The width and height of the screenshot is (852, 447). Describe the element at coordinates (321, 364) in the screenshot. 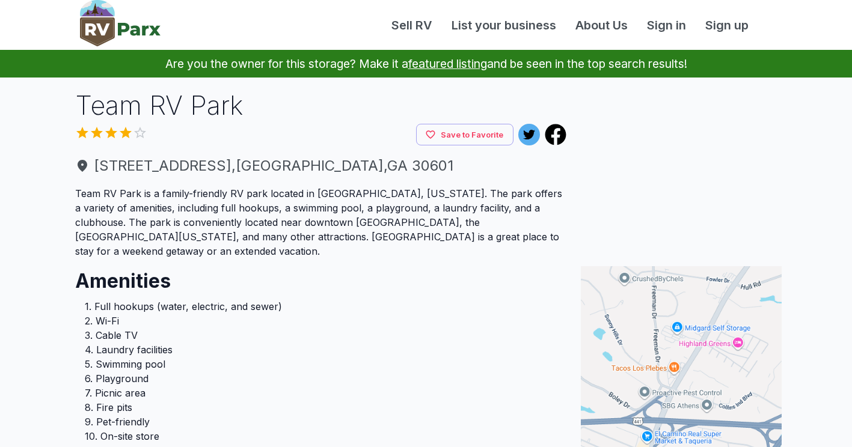

I see `li: 5. Swimming pool` at that location.